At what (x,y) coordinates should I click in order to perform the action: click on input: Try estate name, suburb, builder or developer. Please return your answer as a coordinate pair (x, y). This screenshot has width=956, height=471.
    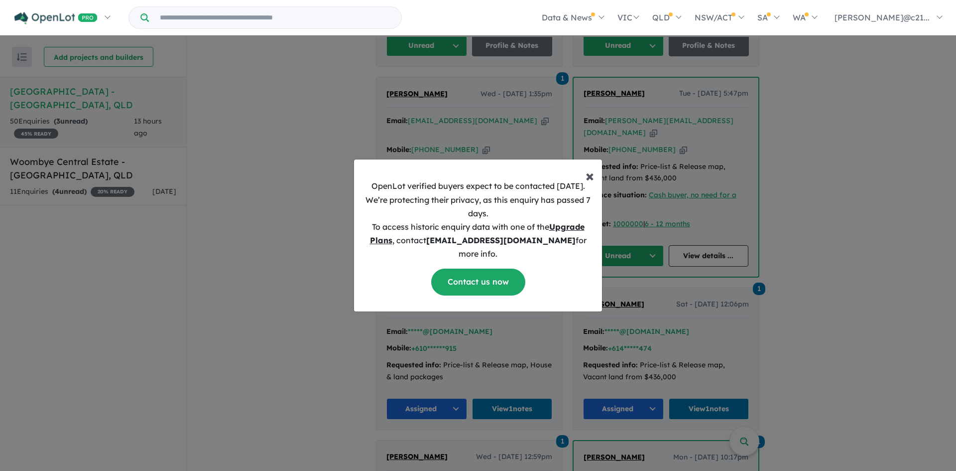
    Looking at the image, I should click on (275, 17).